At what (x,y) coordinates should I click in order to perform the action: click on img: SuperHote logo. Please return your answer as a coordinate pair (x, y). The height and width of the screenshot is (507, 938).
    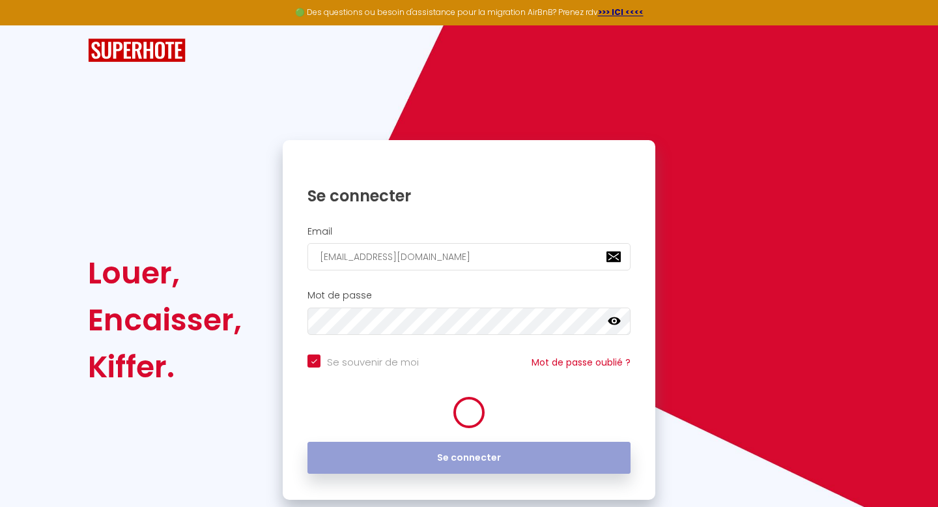
    Looking at the image, I should click on (137, 50).